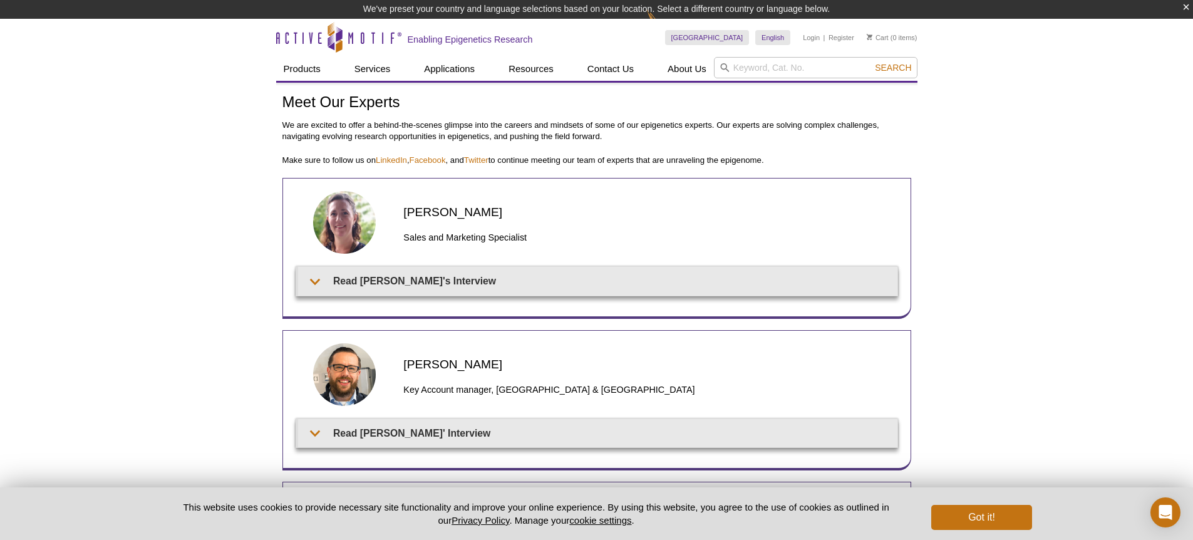 The image size is (1193, 540). Describe the element at coordinates (476, 160) in the screenshot. I see `a: Twitter` at that location.